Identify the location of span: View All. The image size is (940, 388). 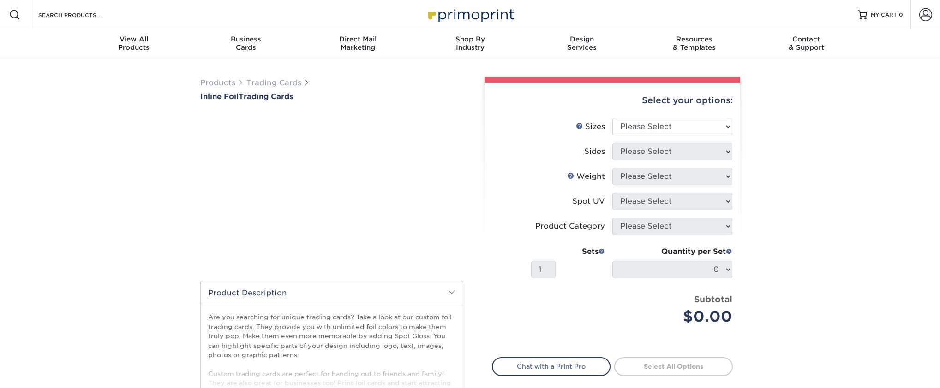
(134, 39).